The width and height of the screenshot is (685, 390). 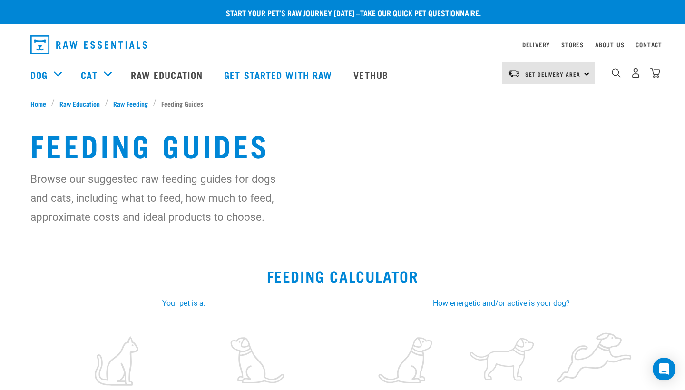 What do you see at coordinates (343, 103) in the screenshot?
I see `nav: breadcrumbs` at bounding box center [343, 103].